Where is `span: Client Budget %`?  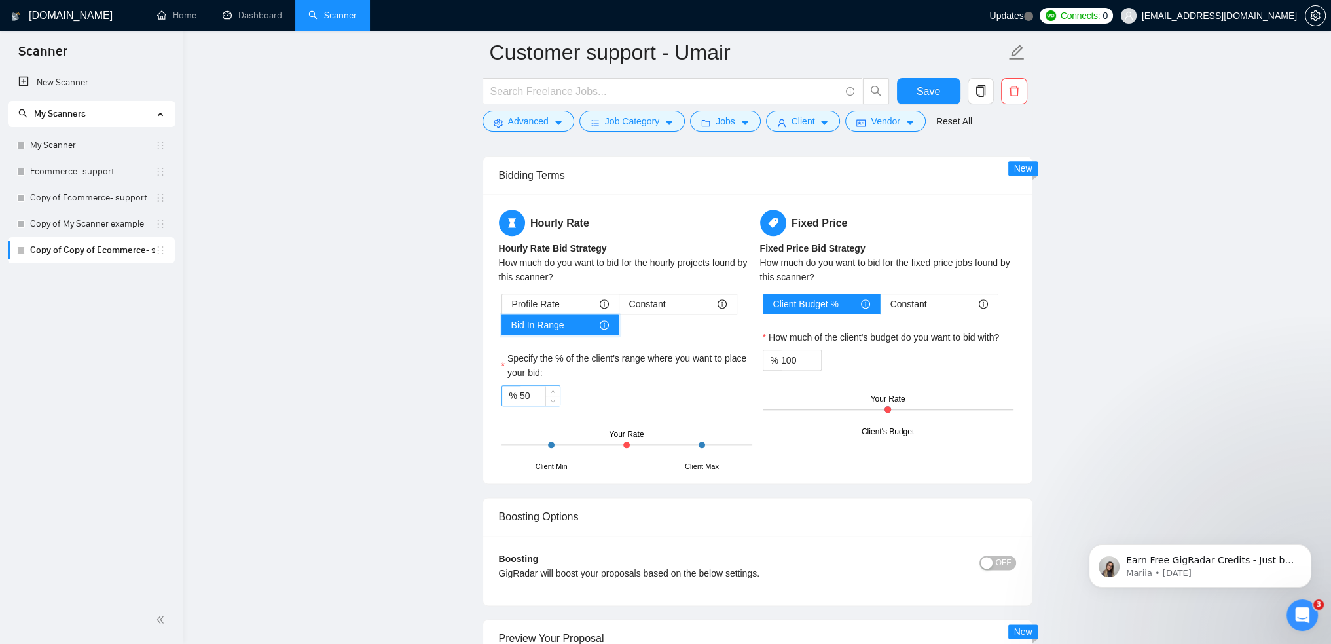
span: Client Budget % is located at coordinates (806, 304).